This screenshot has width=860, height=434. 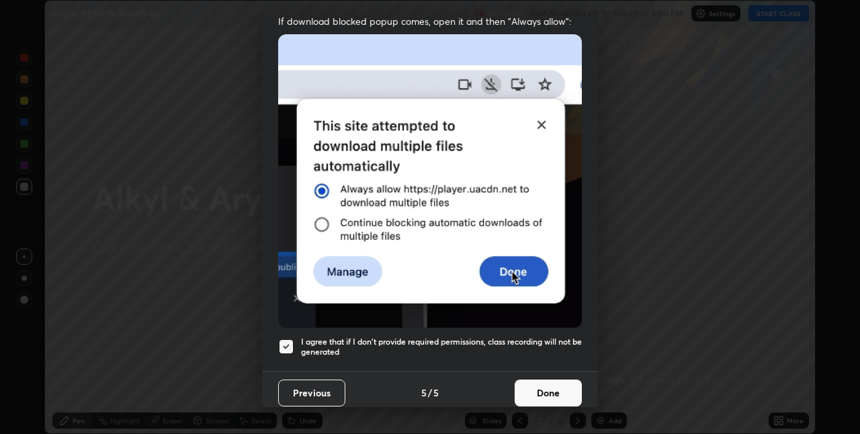 I want to click on img: downloads-permission-blocked.gif, so click(x=430, y=181).